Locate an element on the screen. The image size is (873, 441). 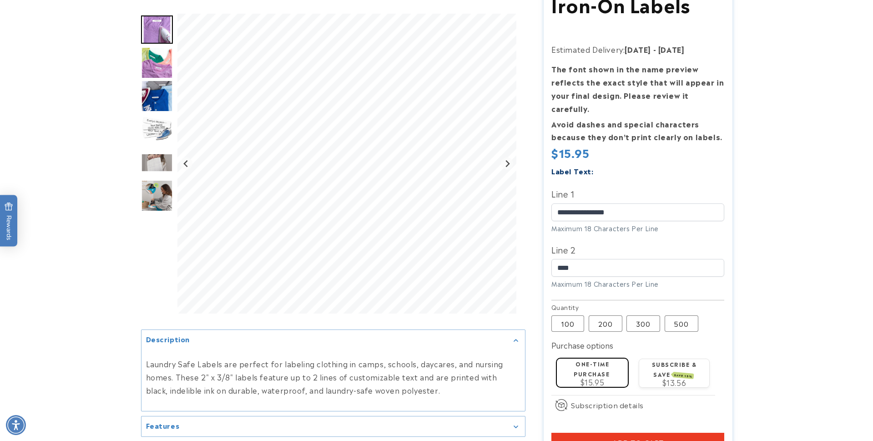
label: One-time purchase is located at coordinates (592, 368).